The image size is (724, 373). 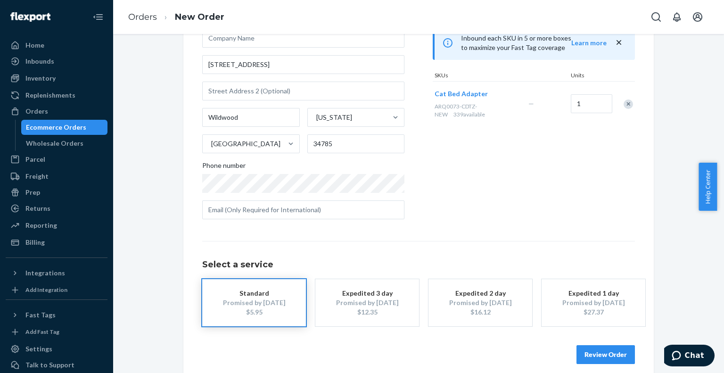 I want to click on span: Chat, so click(x=30, y=11).